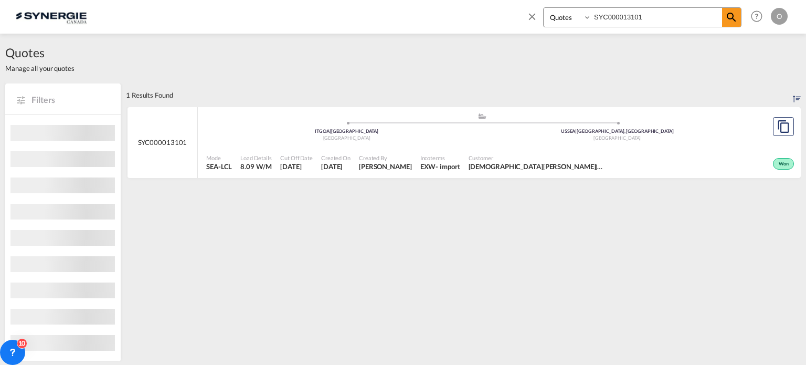 The height and width of the screenshot is (365, 806). Describe the element at coordinates (150, 95) in the screenshot. I see `div: 1 Results Found` at that location.